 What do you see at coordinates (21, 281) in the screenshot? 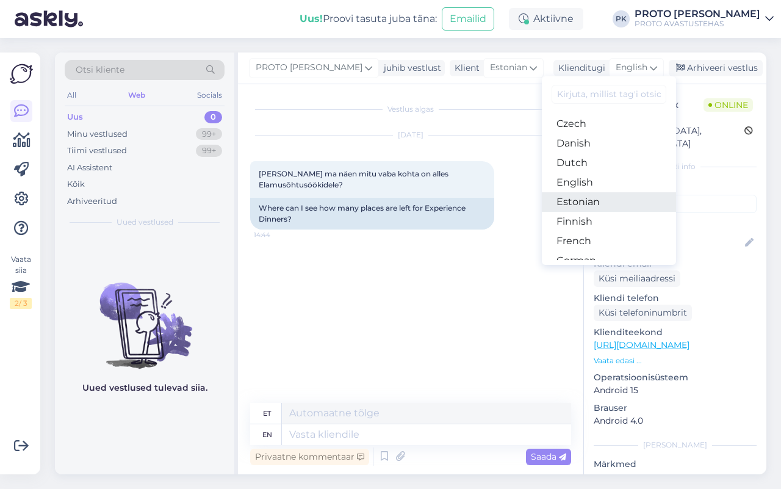
I see `div: Vaata siia` at bounding box center [21, 281].